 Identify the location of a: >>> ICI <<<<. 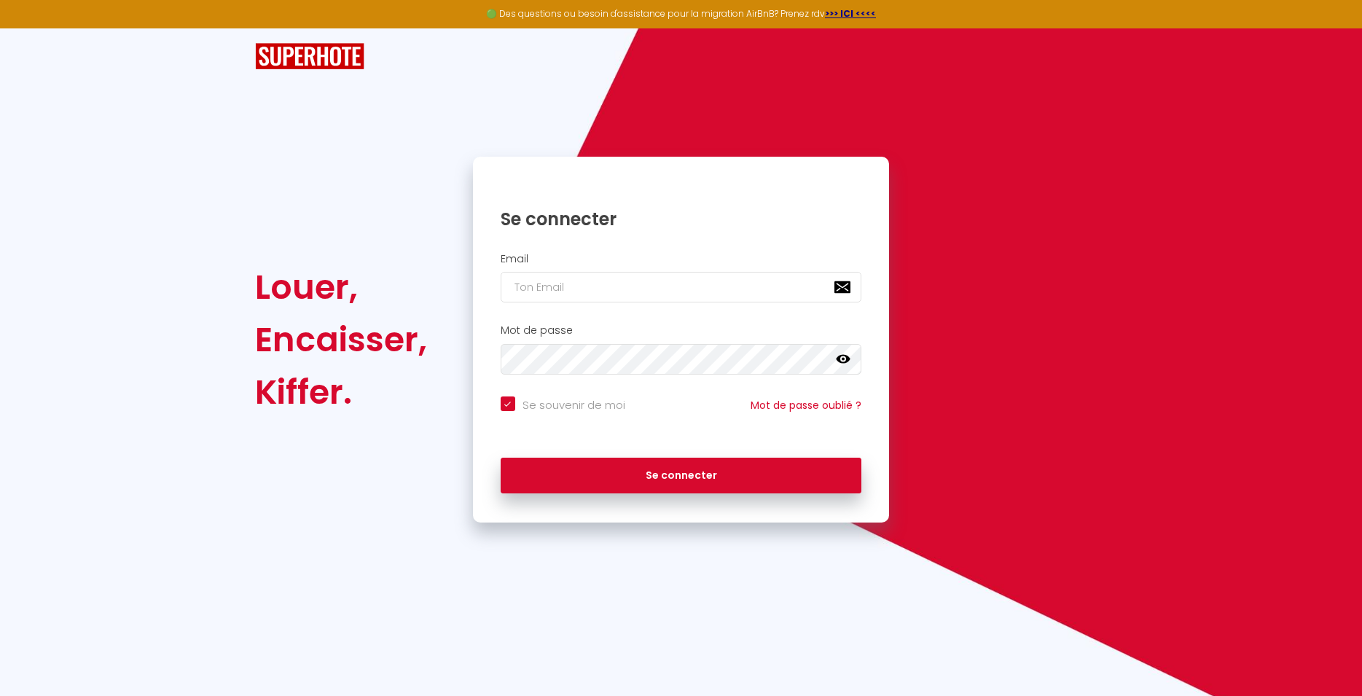
(851, 13).